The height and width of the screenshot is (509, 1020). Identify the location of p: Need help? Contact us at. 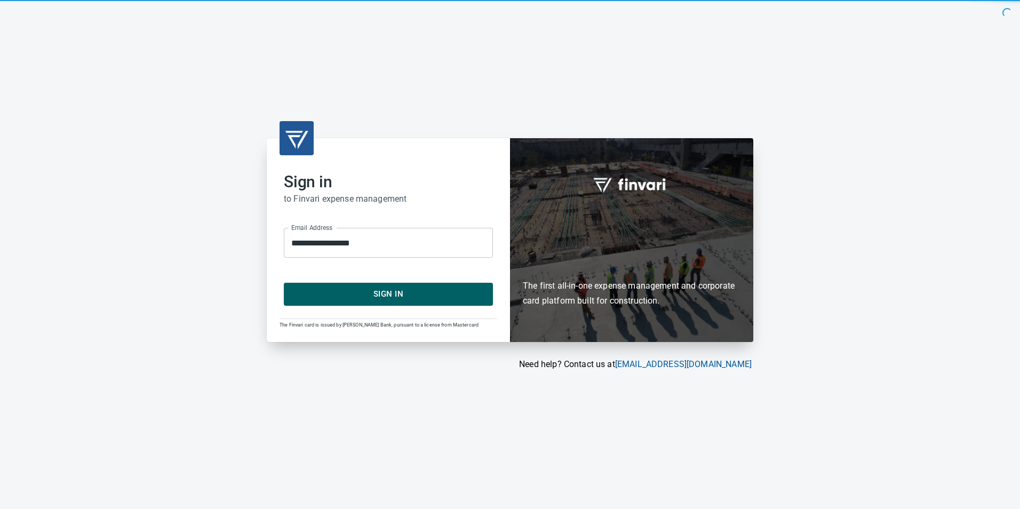
(509, 364).